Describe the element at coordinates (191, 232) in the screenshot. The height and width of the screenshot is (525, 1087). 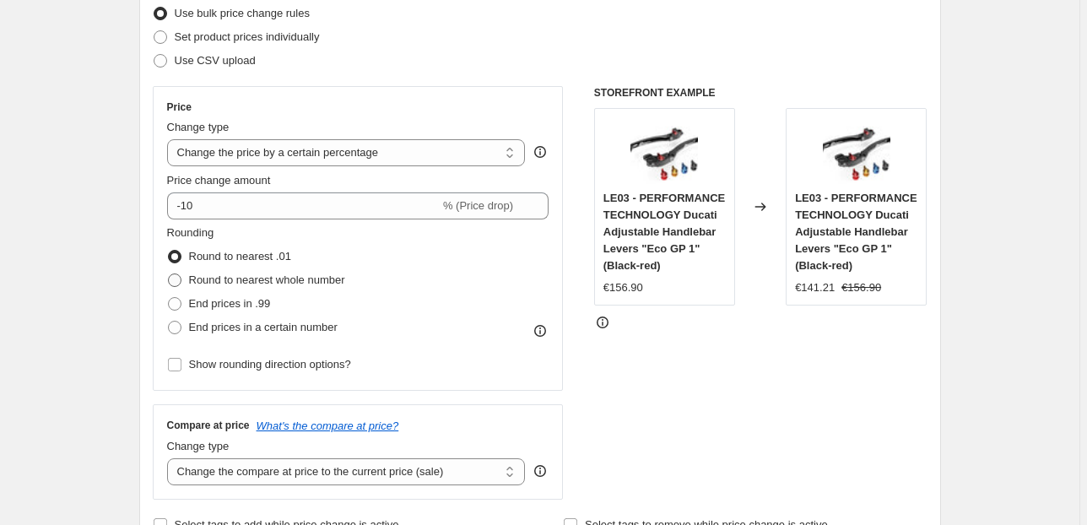
I see `span: Rounding` at that location.